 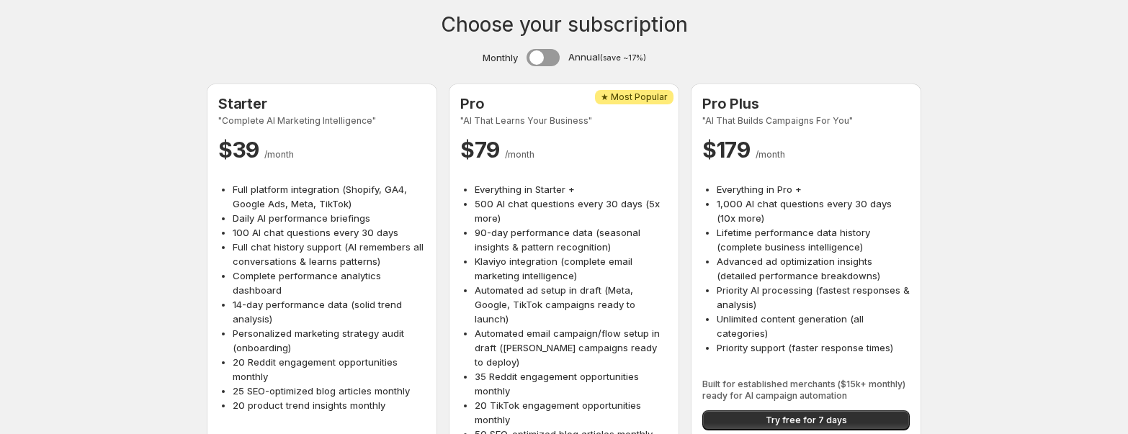 I want to click on h1: Choose your subscription, so click(x=564, y=24).